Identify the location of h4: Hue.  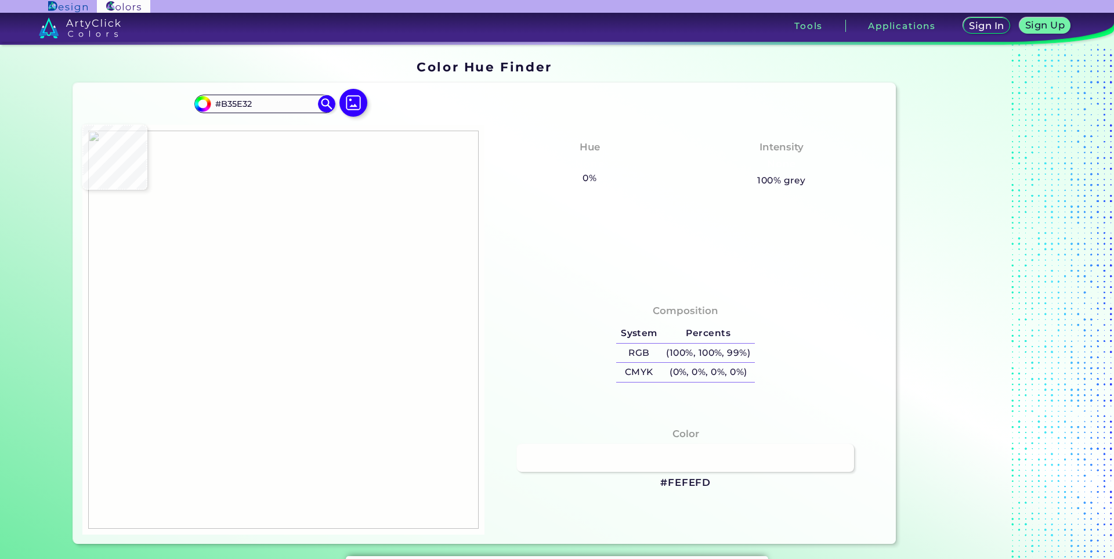
(589, 147).